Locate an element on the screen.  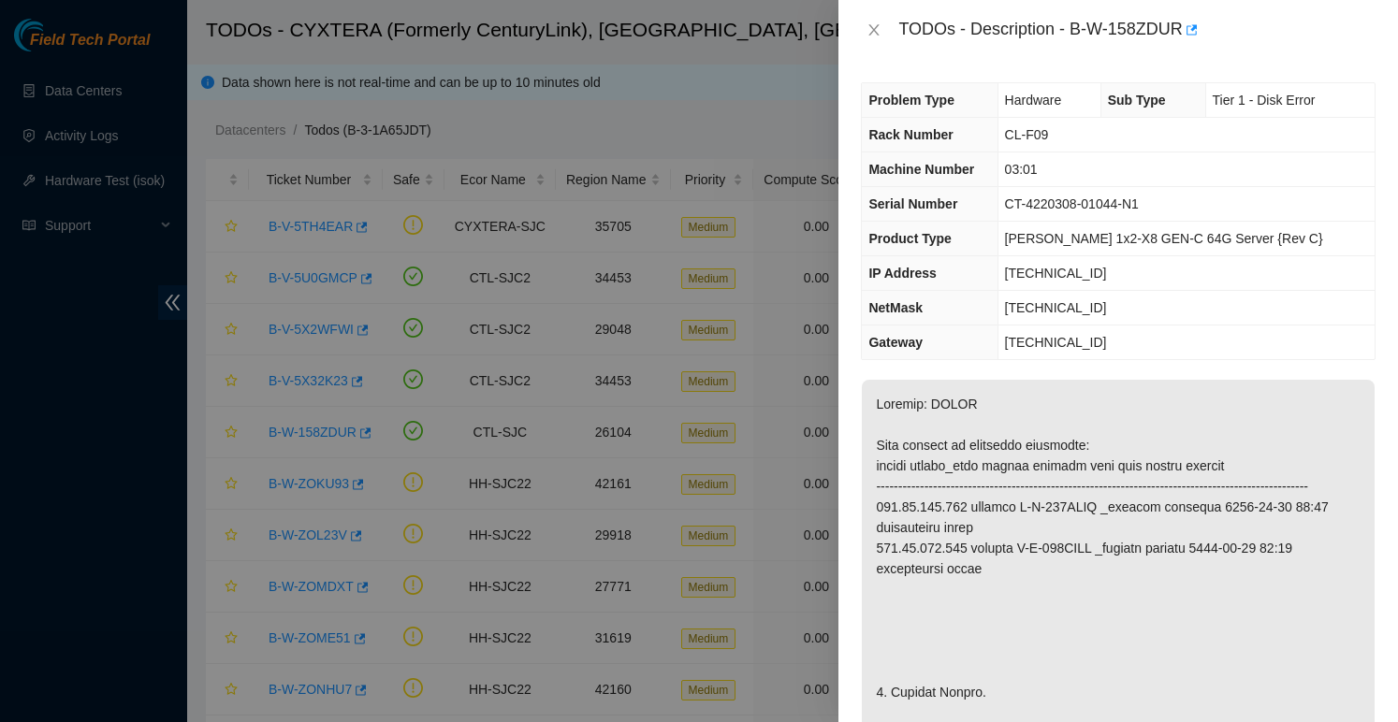
span: Serial Number is located at coordinates (912, 204).